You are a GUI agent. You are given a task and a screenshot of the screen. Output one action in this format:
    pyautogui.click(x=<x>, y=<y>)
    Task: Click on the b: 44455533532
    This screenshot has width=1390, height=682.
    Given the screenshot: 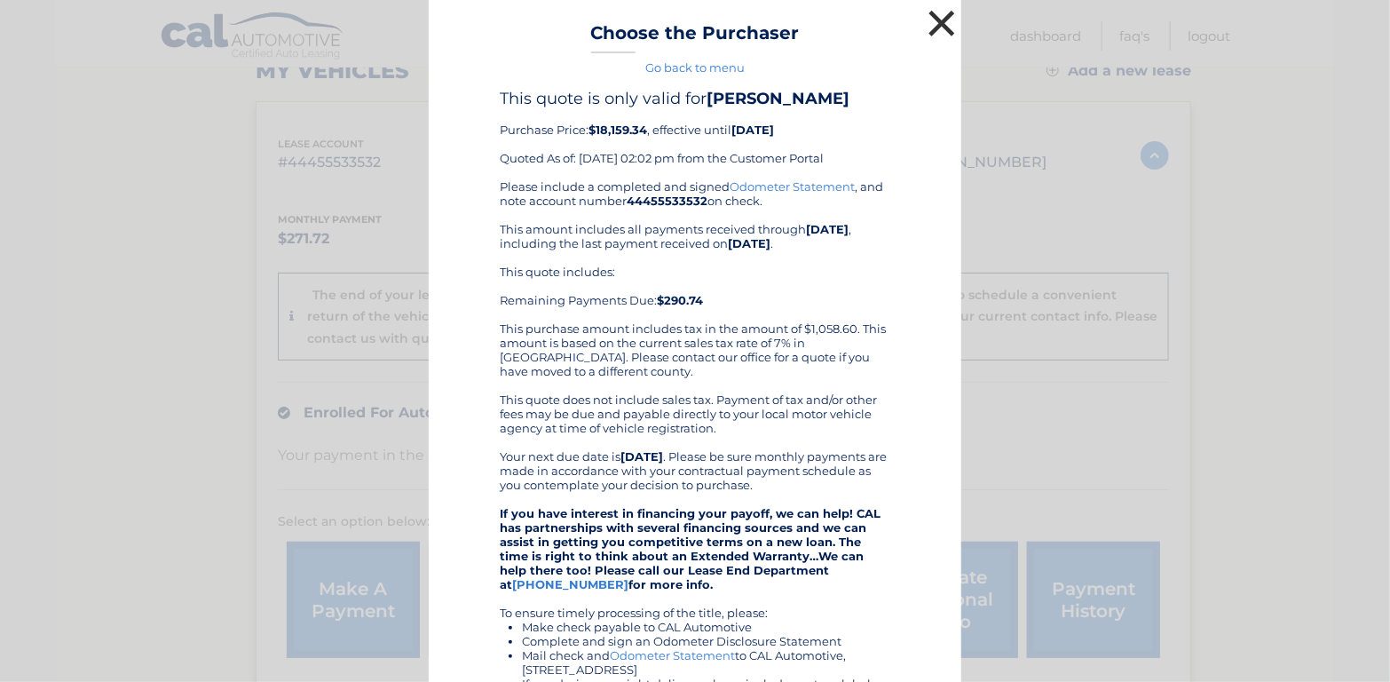 What is the action you would take?
    pyautogui.click(x=666, y=201)
    